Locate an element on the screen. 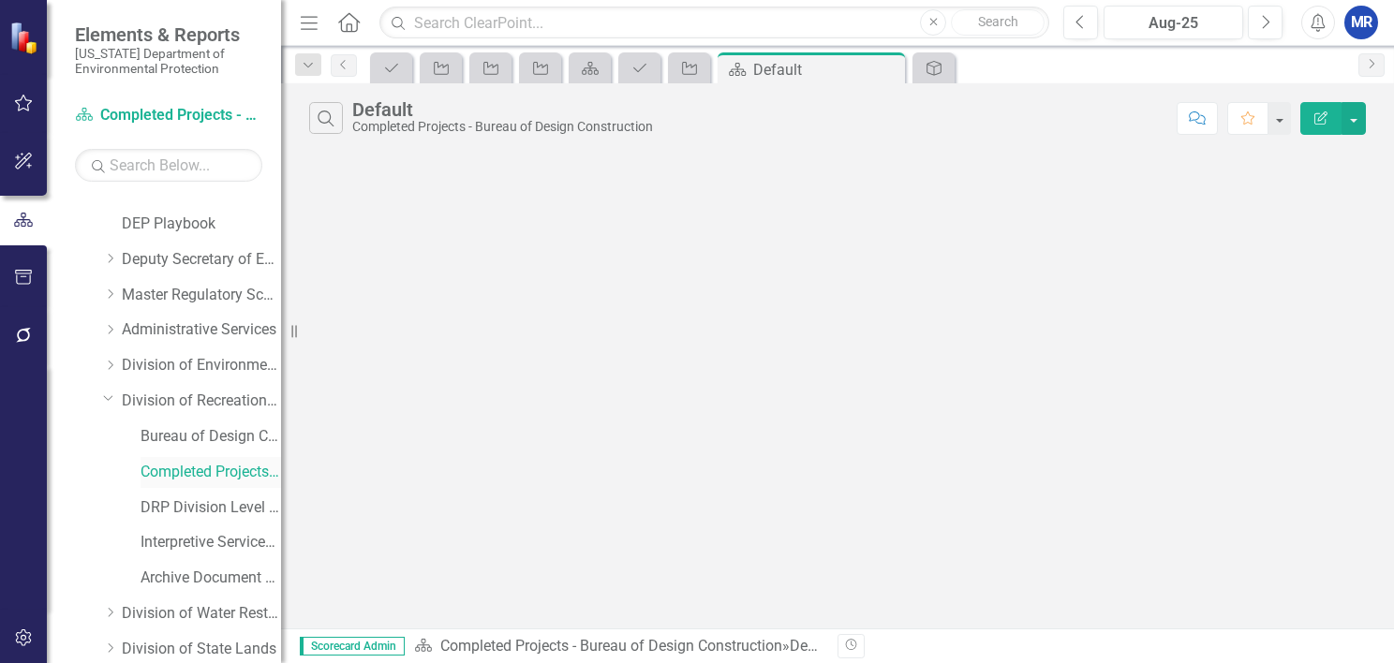  input: Search ClearPoint... is located at coordinates (714, 22).